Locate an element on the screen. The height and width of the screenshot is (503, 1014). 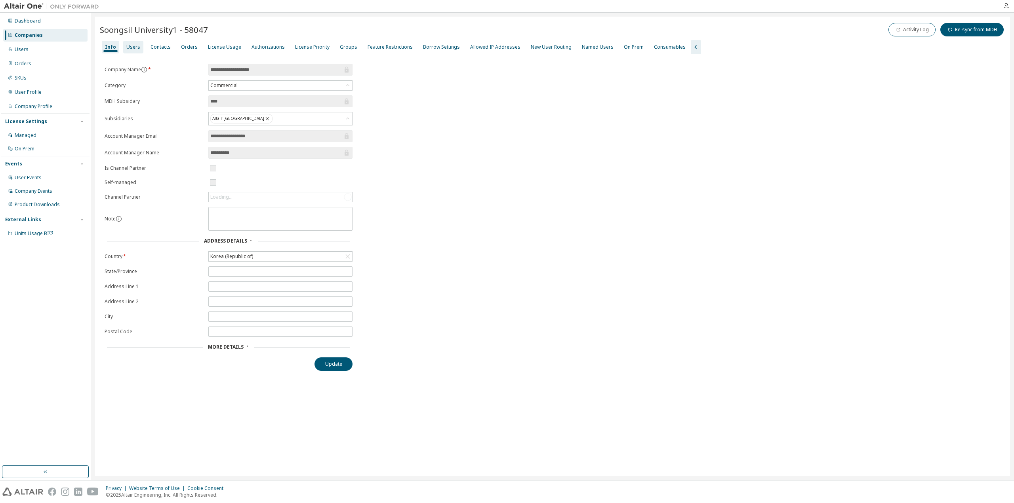
label: MDH Subsidary is located at coordinates (154, 101).